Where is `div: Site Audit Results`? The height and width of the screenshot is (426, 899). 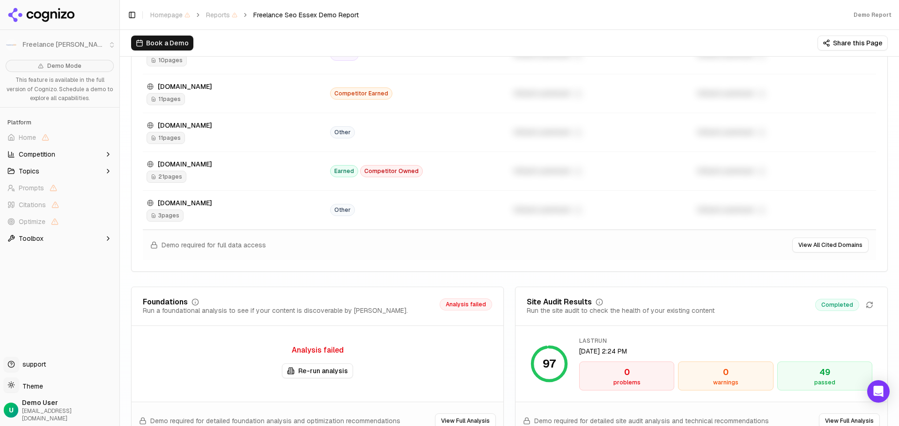 div: Site Audit Results is located at coordinates (559, 302).